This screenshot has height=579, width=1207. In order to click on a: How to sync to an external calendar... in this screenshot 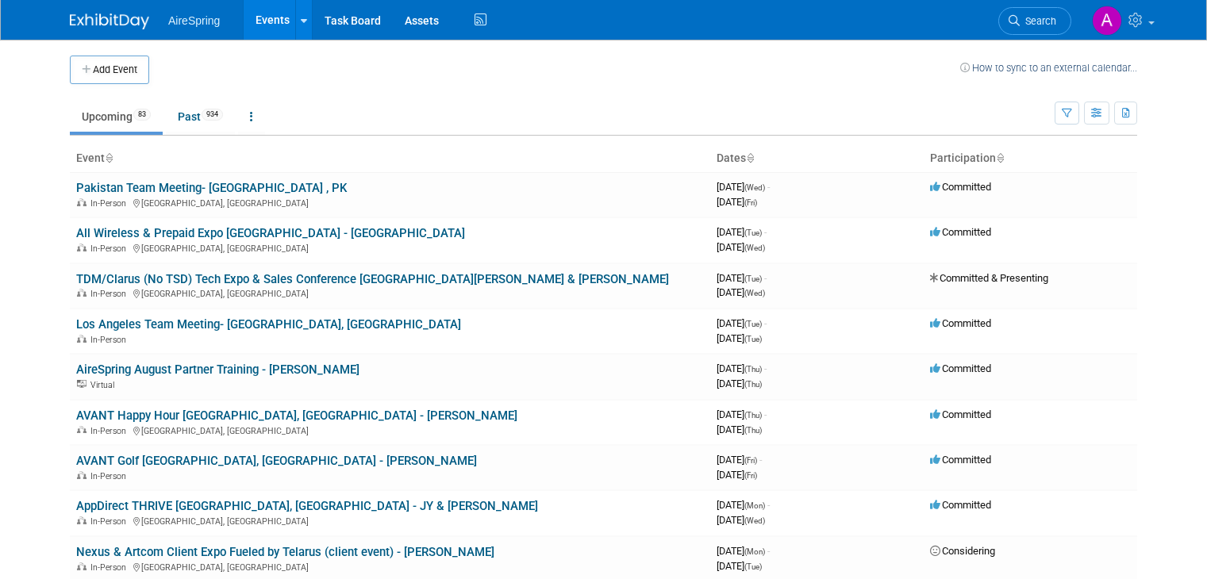, I will do `click(1048, 67)`.